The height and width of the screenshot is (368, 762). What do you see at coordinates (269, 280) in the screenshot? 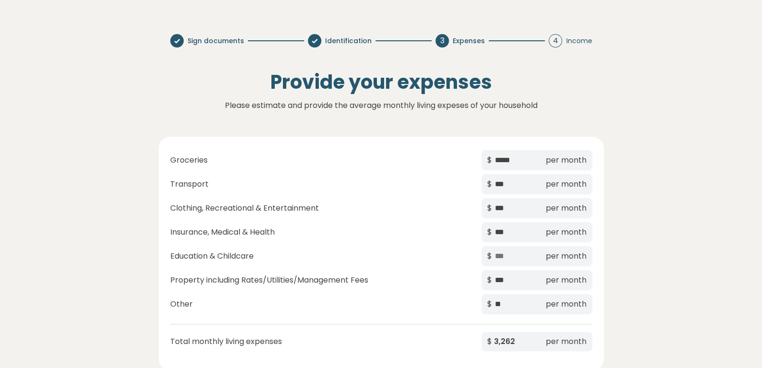
I see `span: Property including Rates/Utilities/Management Fees` at bounding box center [269, 280].